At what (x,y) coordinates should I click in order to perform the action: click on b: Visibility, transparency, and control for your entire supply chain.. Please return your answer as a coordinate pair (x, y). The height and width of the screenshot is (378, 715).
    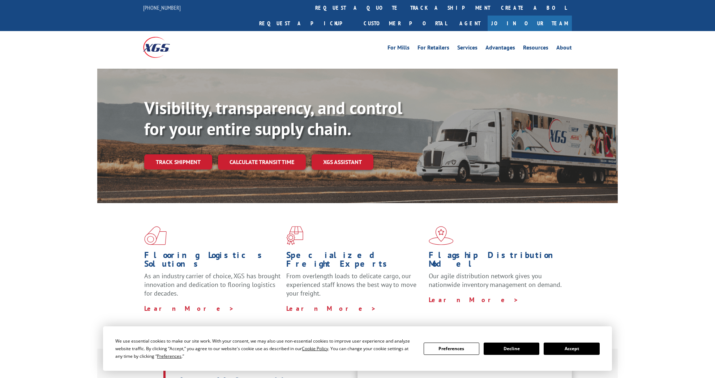
    Looking at the image, I should click on (273, 118).